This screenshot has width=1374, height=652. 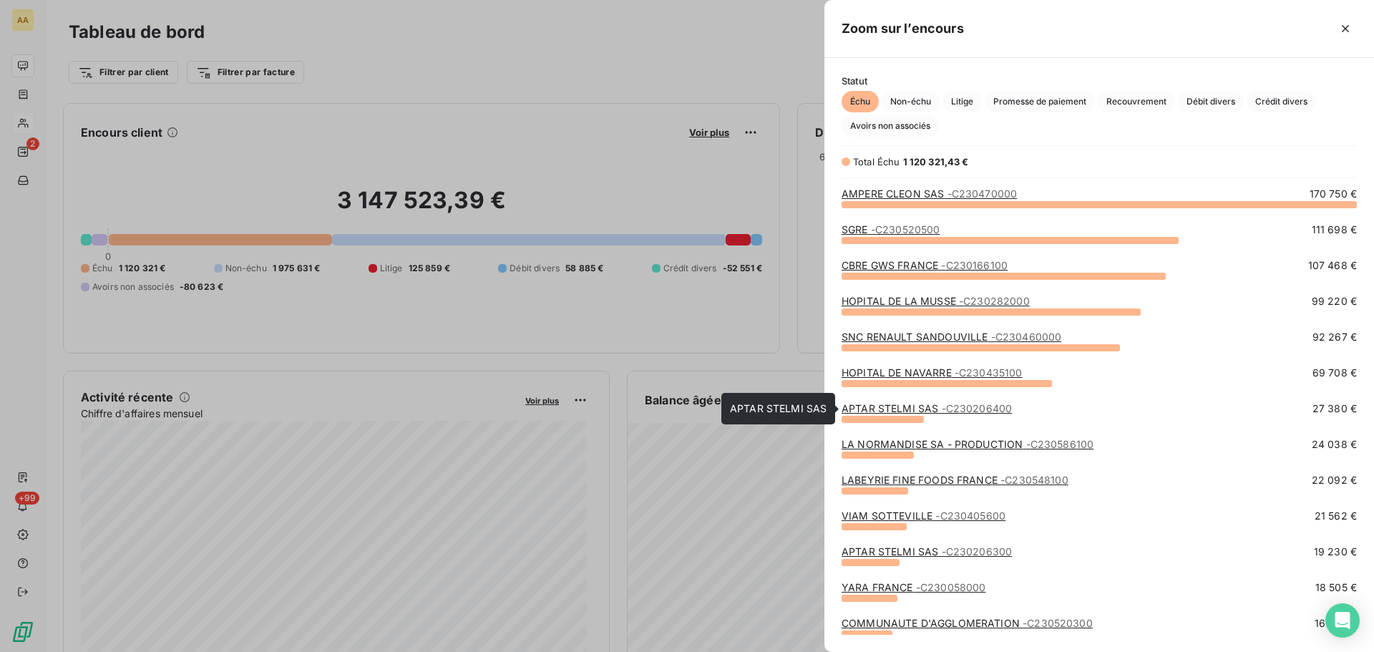 I want to click on span: - C230435100, so click(x=988, y=372).